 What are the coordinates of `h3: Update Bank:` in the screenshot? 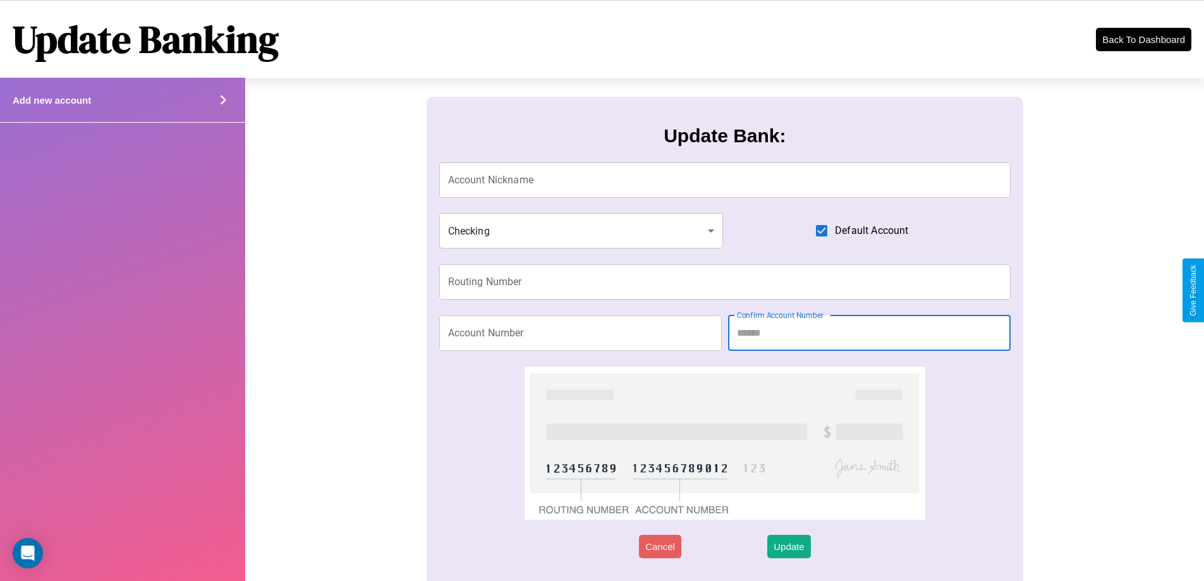 It's located at (724, 136).